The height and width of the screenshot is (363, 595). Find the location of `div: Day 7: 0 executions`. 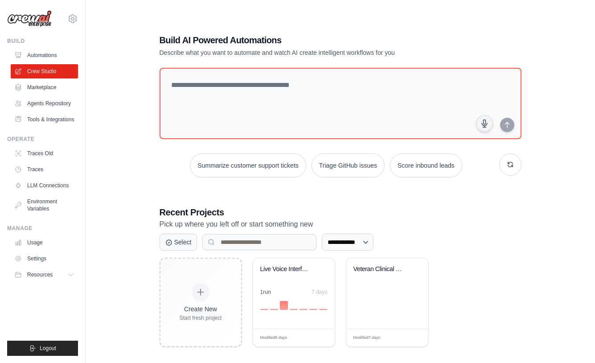

div: Day 7: 0 executions is located at coordinates (323, 309).